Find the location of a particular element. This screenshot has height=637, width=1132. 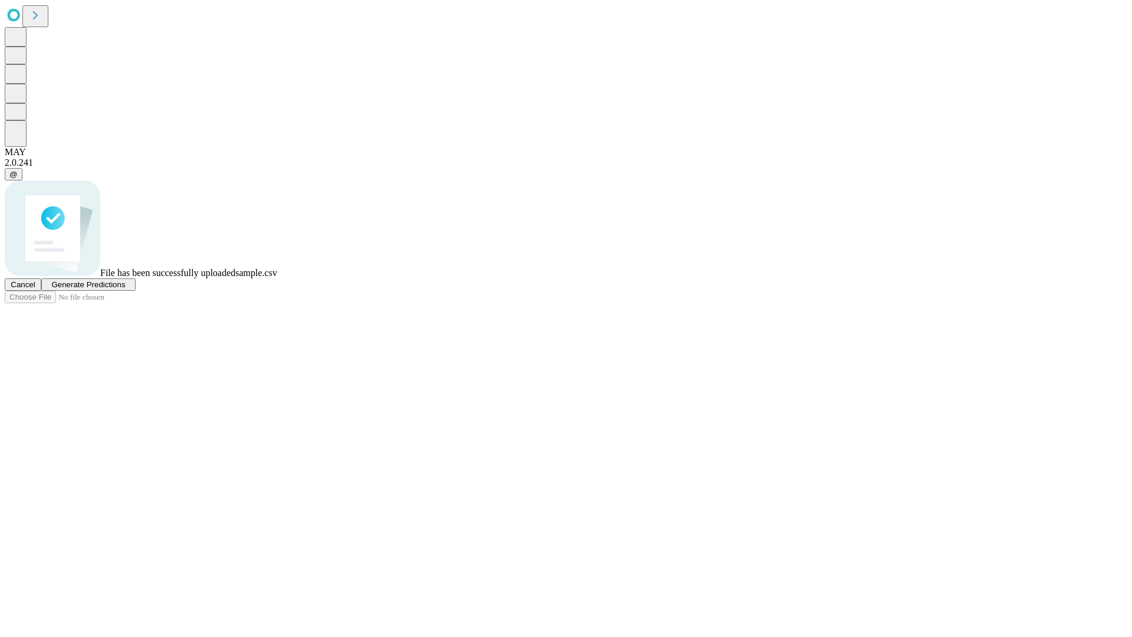

div: MAY is located at coordinates (566, 152).